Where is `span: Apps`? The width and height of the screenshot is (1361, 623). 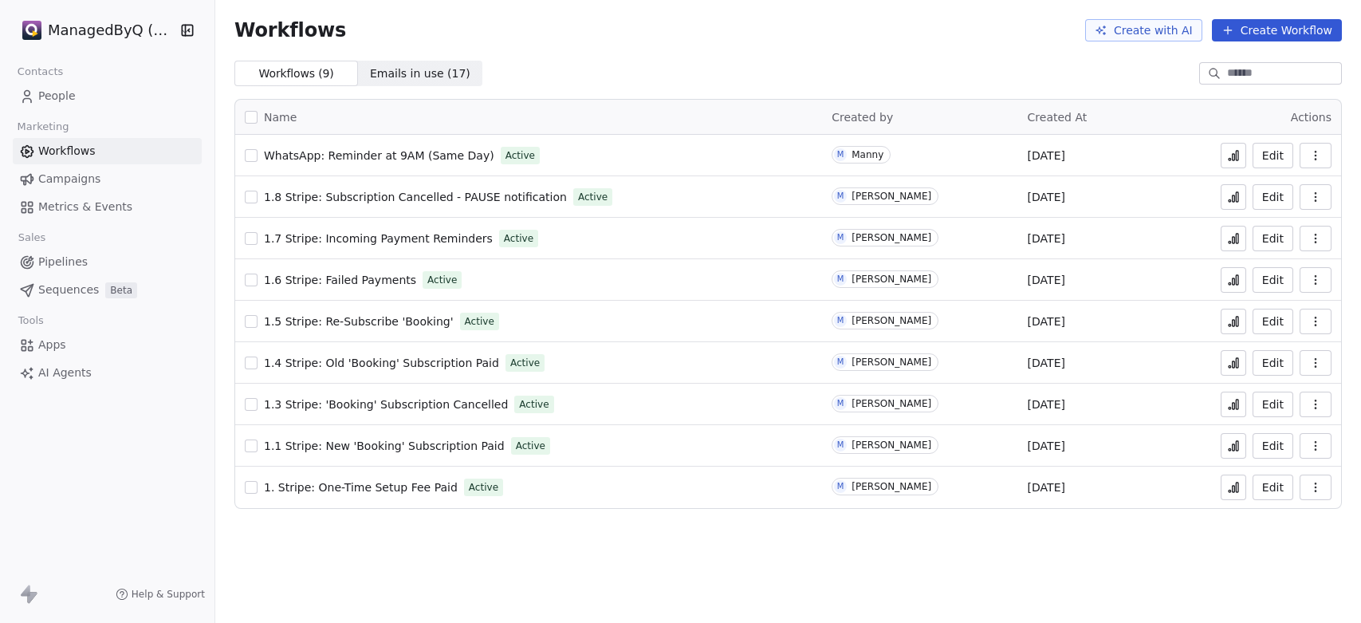
span: Apps is located at coordinates (52, 345).